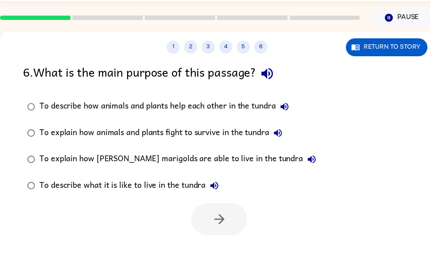  I want to click on button: To describe how animals and plants help each other in the tundra, so click(287, 108).